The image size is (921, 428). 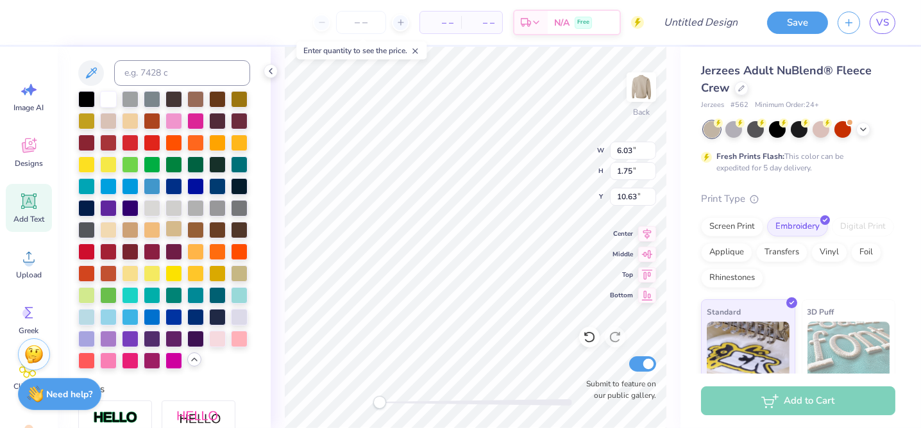 What do you see at coordinates (797, 227) in the screenshot?
I see `div: Embroidery` at bounding box center [797, 227].